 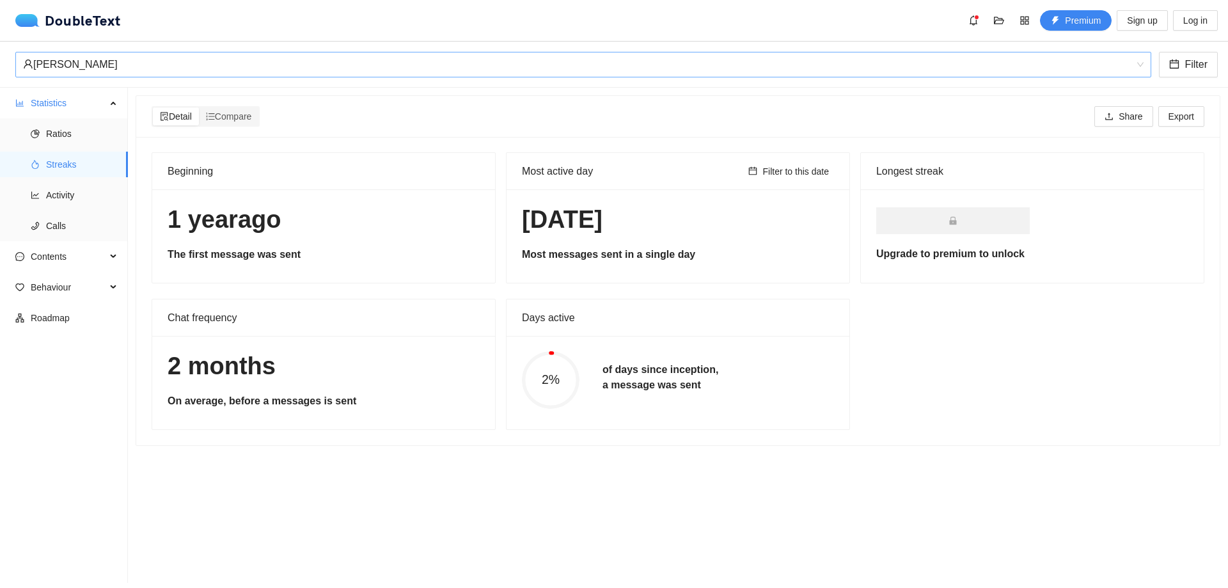 What do you see at coordinates (551, 380) in the screenshot?
I see `span: 2%` at bounding box center [551, 380].